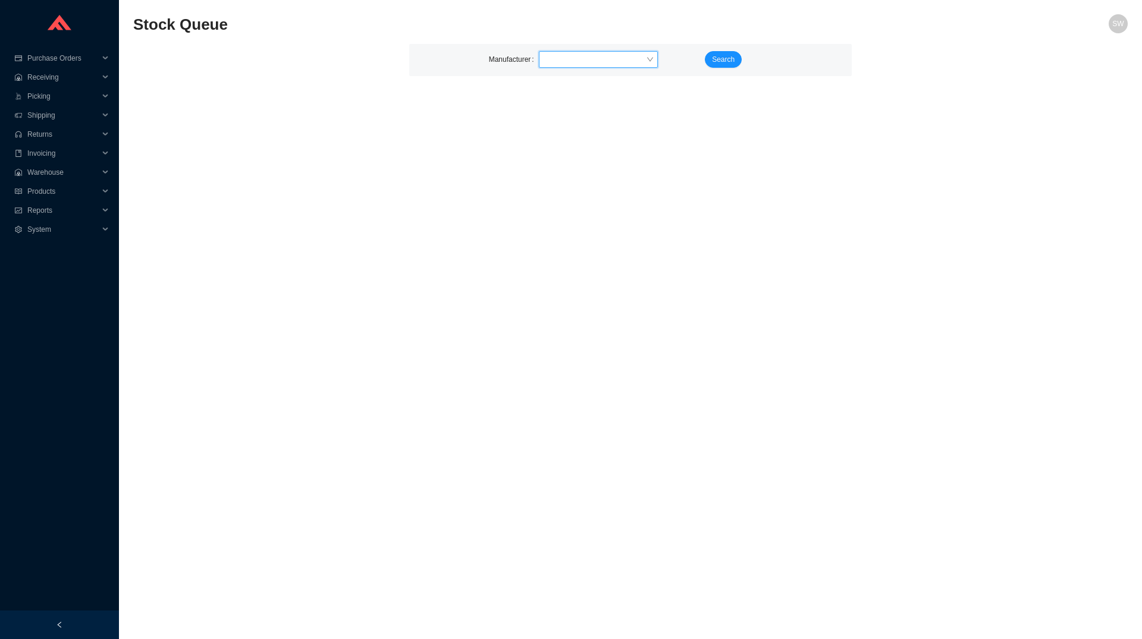 This screenshot has height=639, width=1142. Describe the element at coordinates (63, 153) in the screenshot. I see `span: Invoicing` at that location.